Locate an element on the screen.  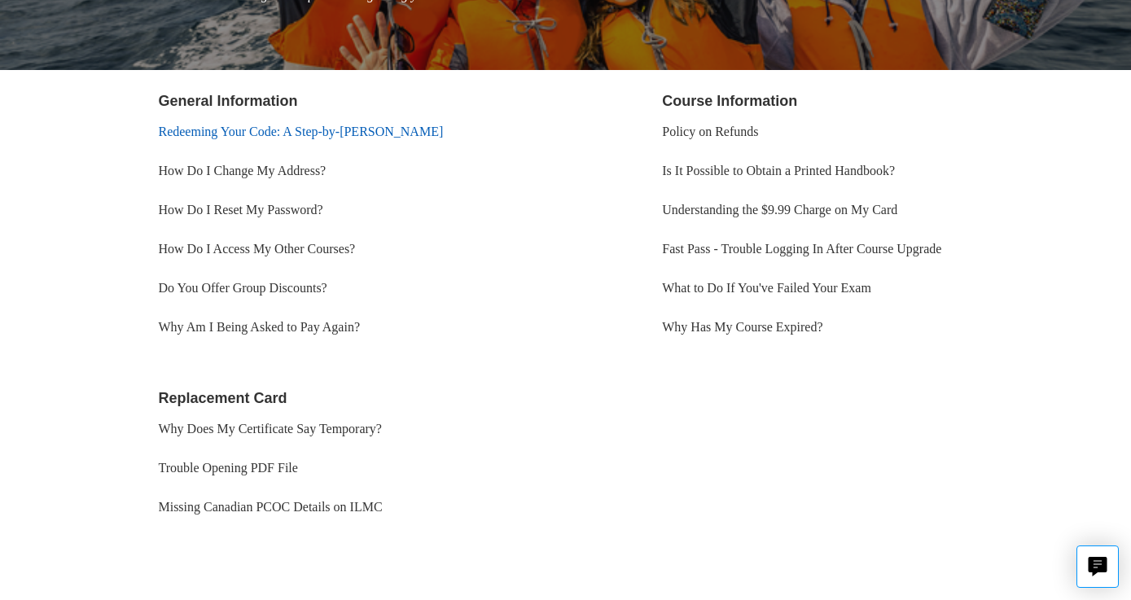
a: Why Has My Course Expired? is located at coordinates (742, 327).